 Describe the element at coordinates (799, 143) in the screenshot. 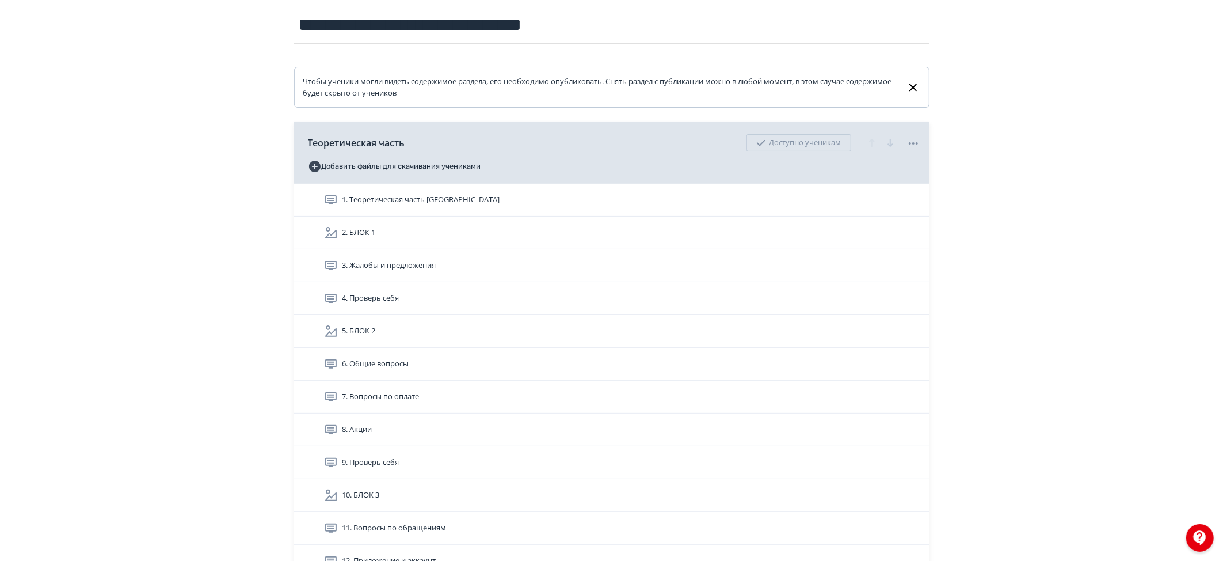

I see `div: Доступно ученикам` at that location.